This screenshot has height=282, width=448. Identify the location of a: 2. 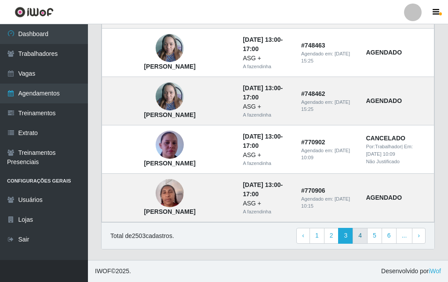
(332, 236).